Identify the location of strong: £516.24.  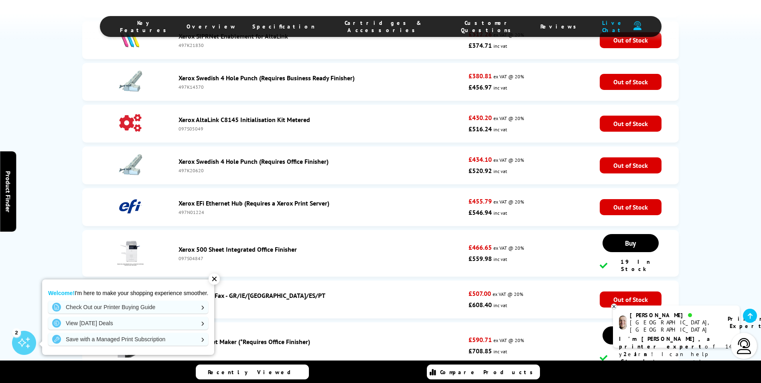
(480, 129).